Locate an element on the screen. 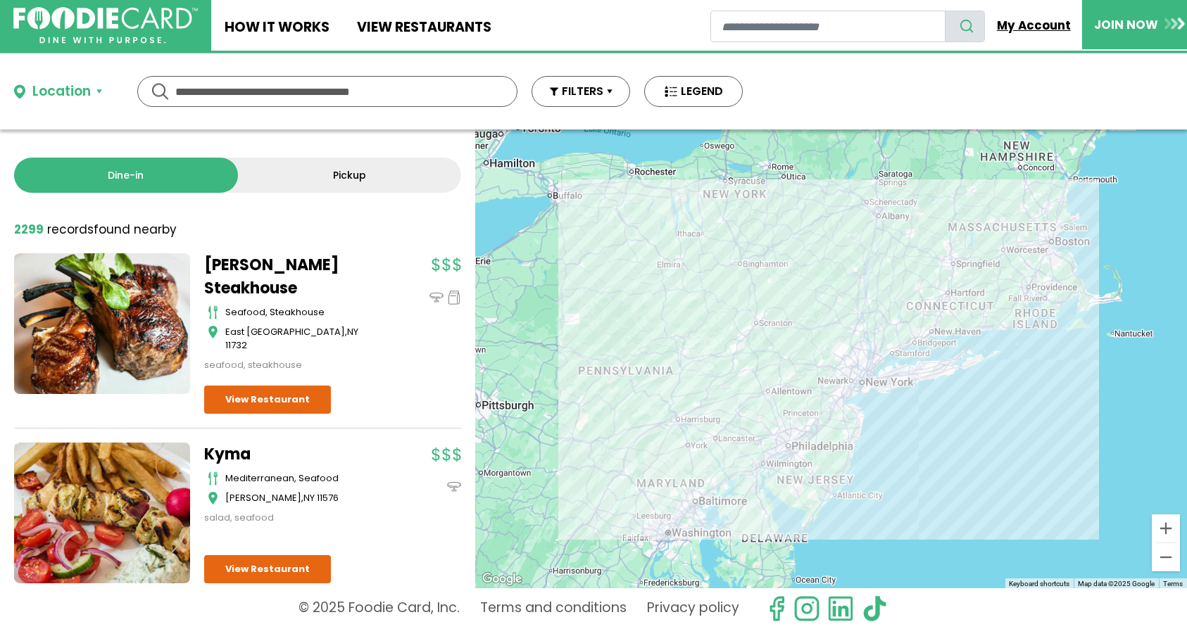 This screenshot has width=1187, height=629. a: Kyma is located at coordinates (292, 454).